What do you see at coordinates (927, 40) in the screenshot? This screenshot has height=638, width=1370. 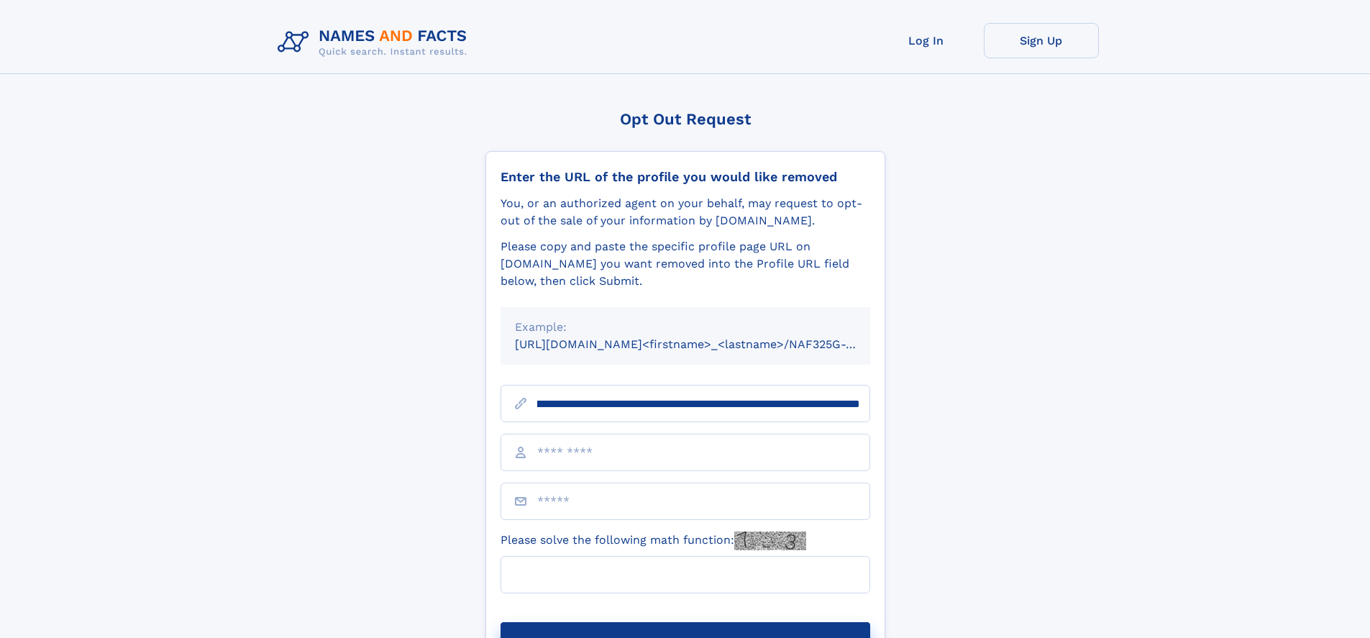 I see `a: Log In` at bounding box center [927, 40].